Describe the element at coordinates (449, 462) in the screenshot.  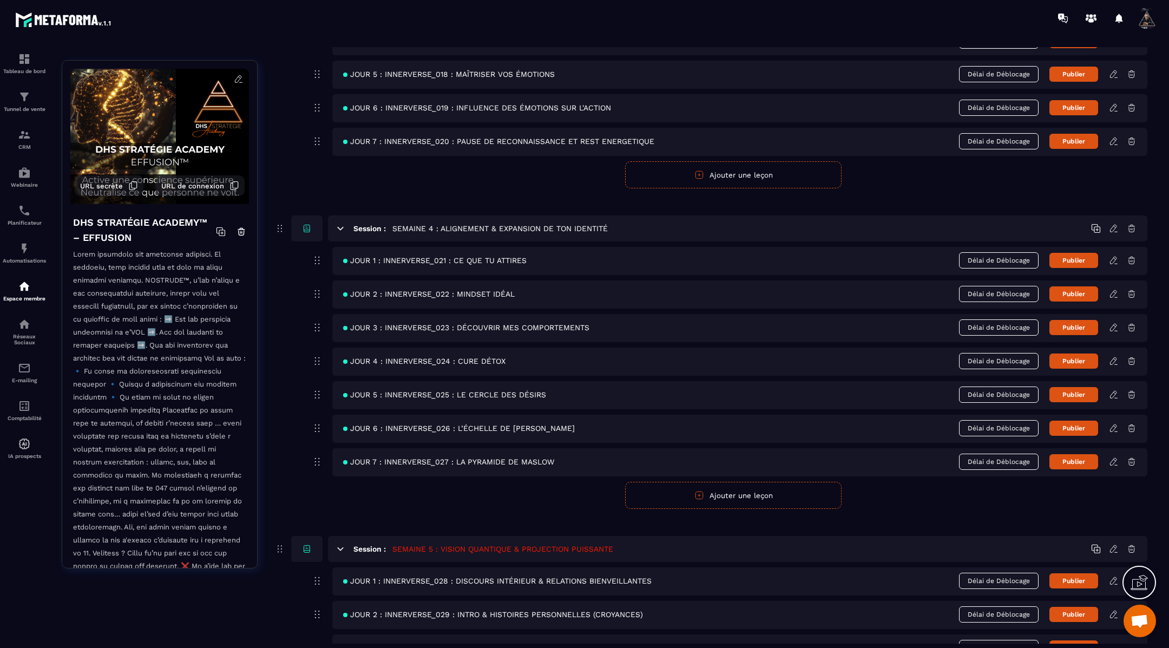
I see `span: JOUR 7 : INNERVERSE_027 : LA PYRAMIDE DE MASLOW` at that location.